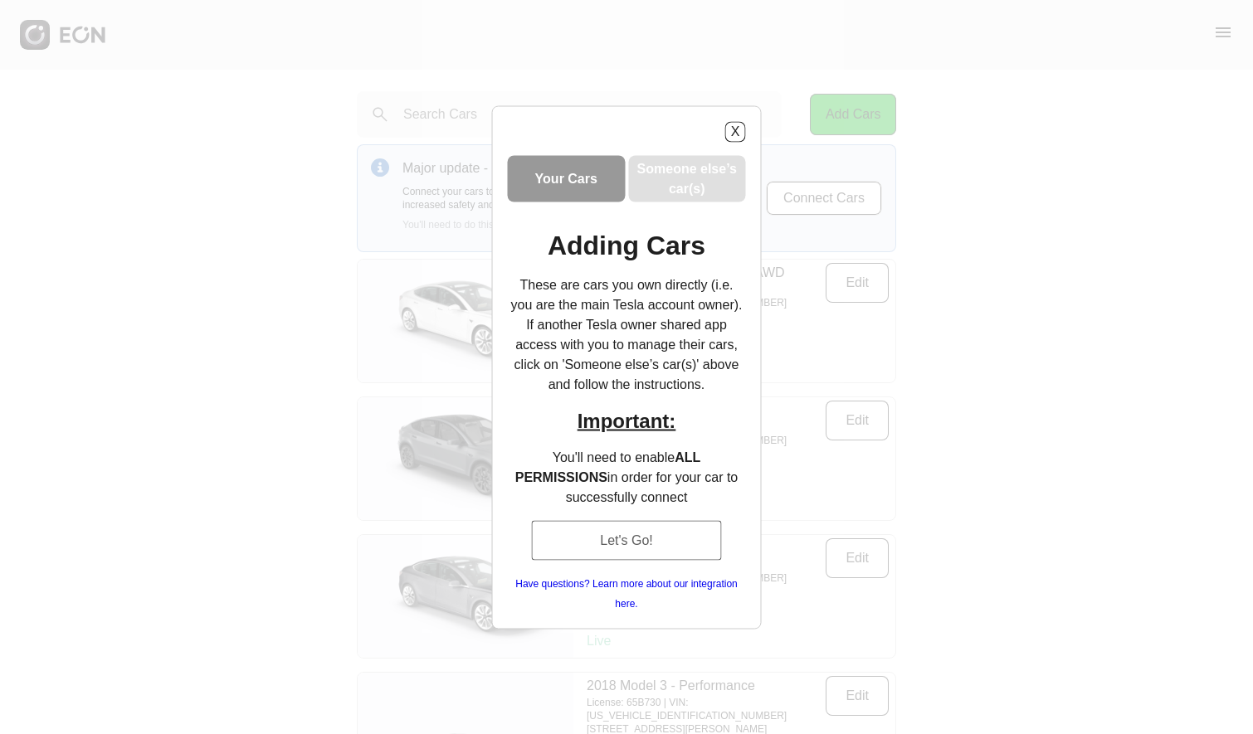 Image resolution: width=1253 pixels, height=734 pixels. What do you see at coordinates (566, 178) in the screenshot?
I see `h3: Your Cars` at bounding box center [566, 178].